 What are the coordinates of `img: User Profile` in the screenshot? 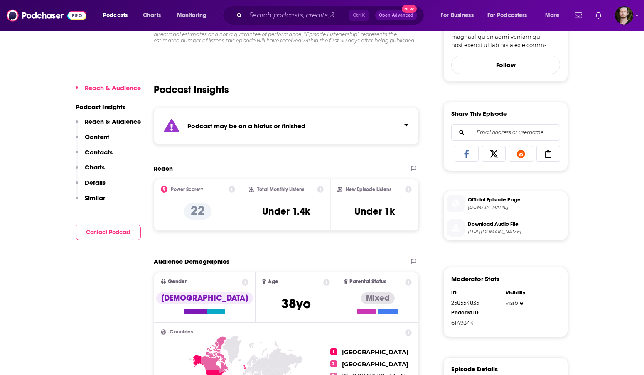 It's located at (624, 15).